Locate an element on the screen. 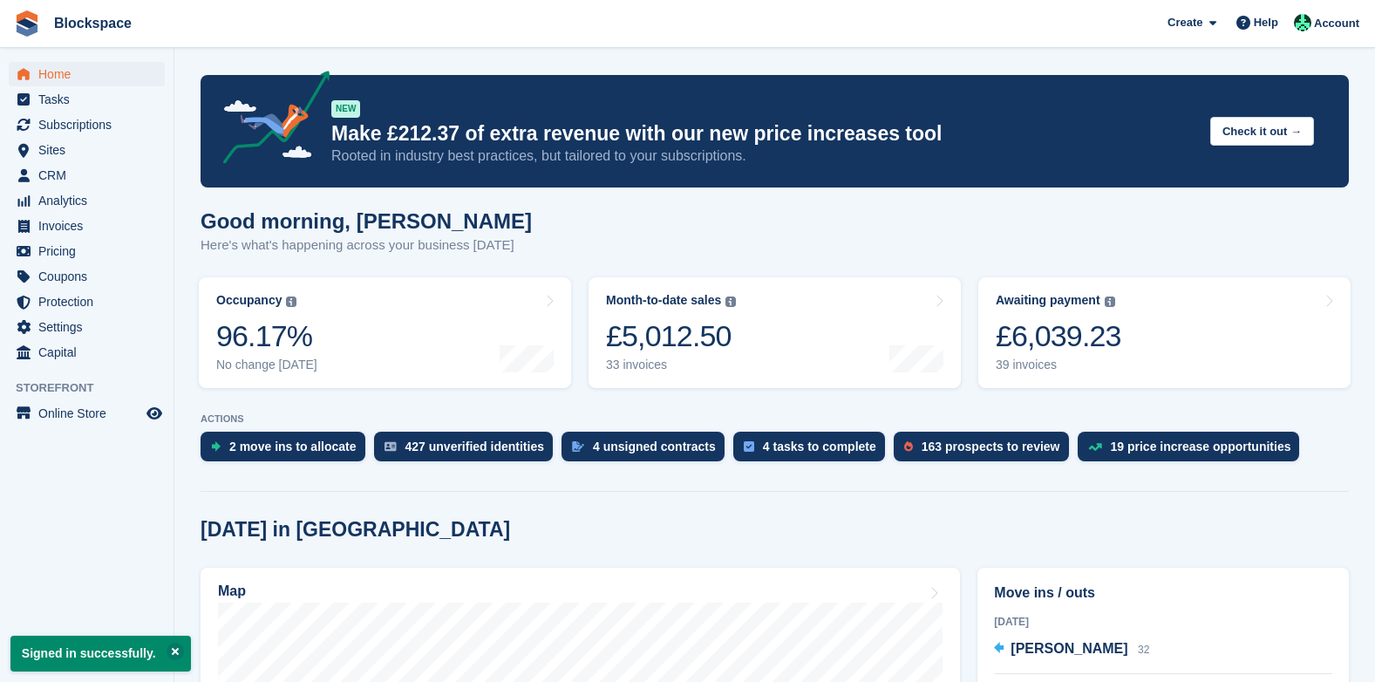 The image size is (1375, 682). div: Month-to-date sales is located at coordinates (664, 300).